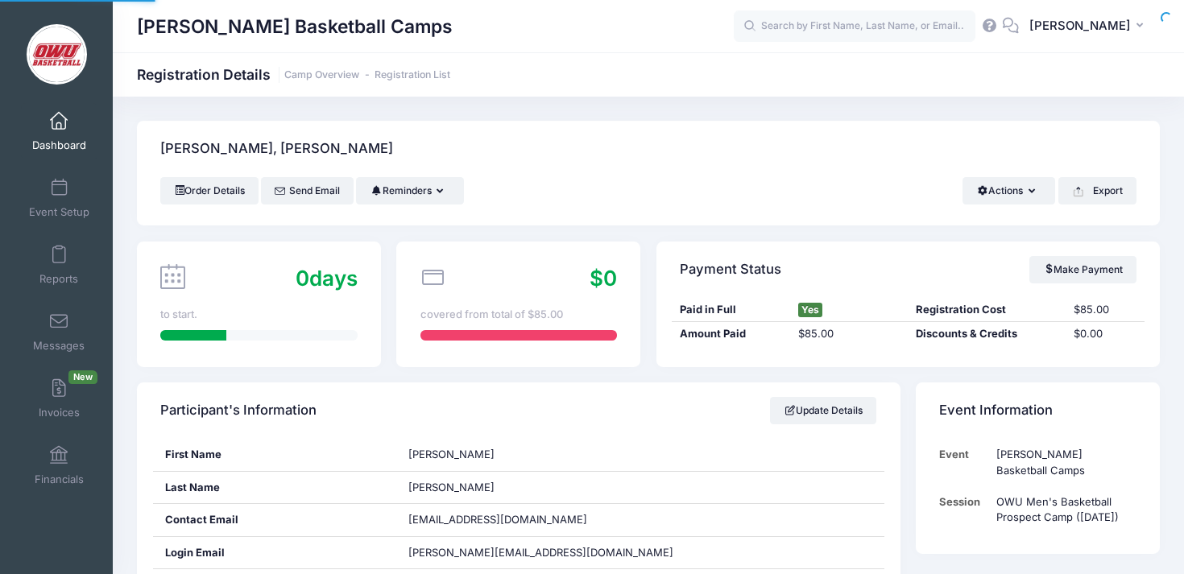 This screenshot has width=1184, height=574. I want to click on span: Event Setup, so click(59, 212).